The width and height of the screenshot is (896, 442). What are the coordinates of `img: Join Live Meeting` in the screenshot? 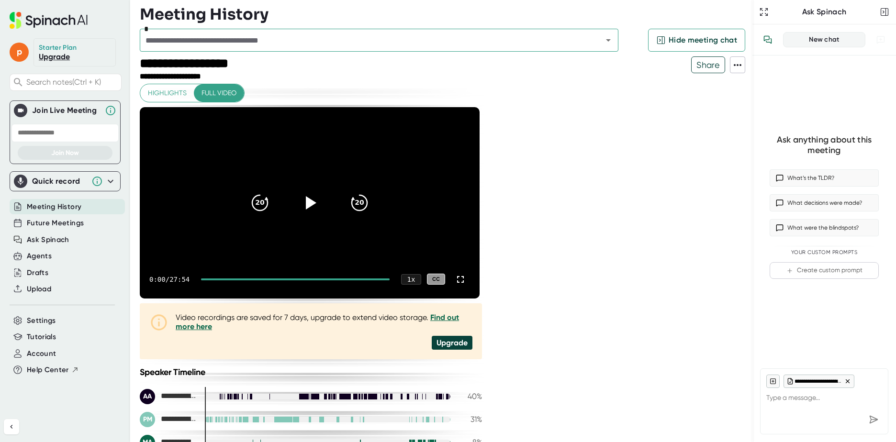 It's located at (21, 111).